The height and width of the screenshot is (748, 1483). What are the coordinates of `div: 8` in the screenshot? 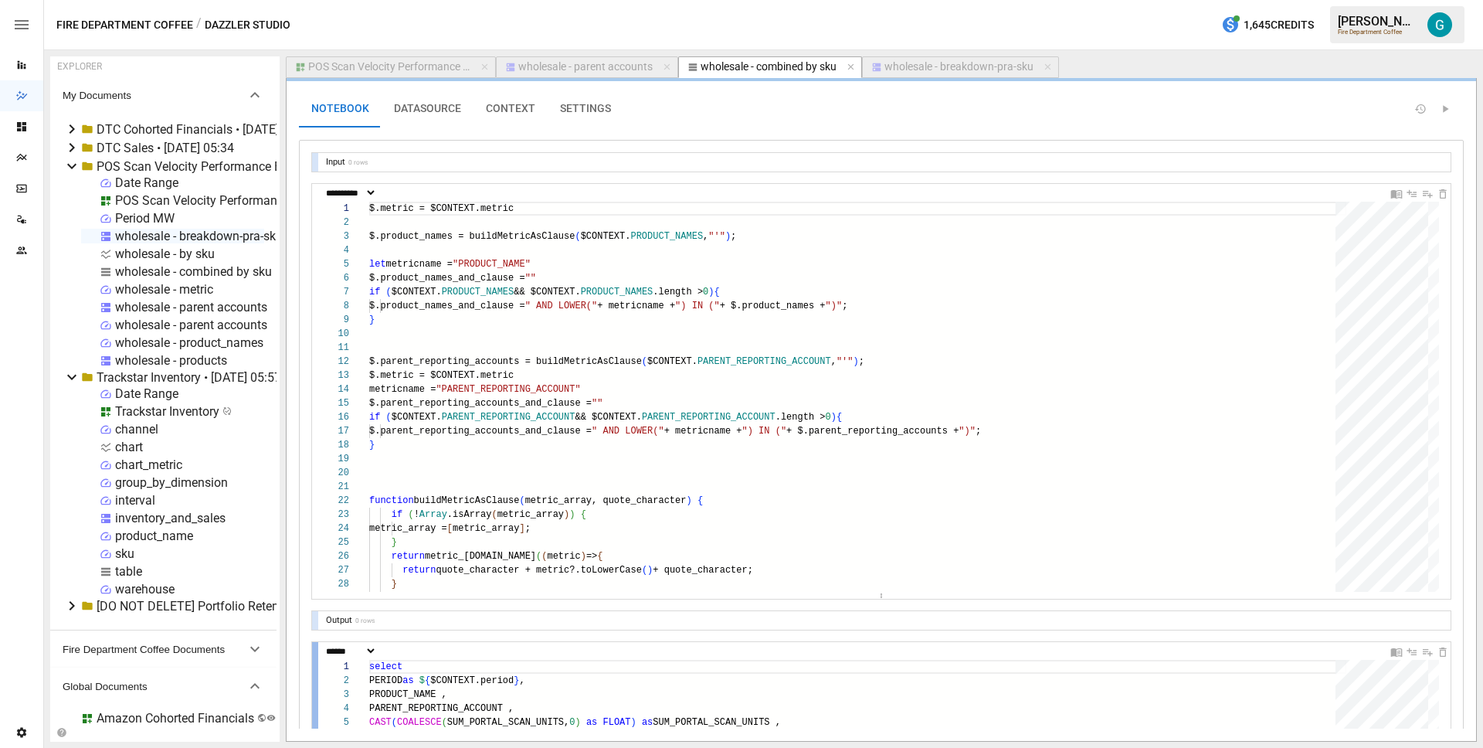 It's located at (335, 306).